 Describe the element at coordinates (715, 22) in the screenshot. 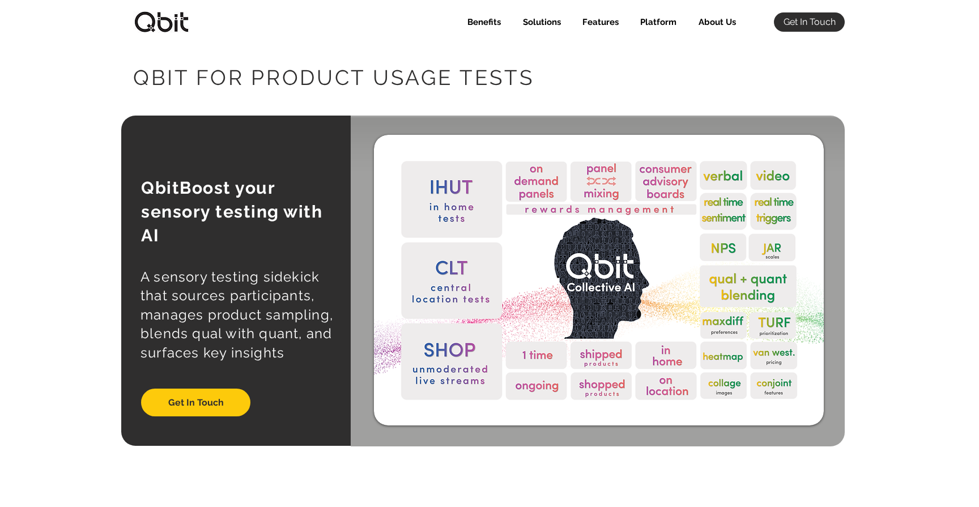

I see `a: About Us` at that location.